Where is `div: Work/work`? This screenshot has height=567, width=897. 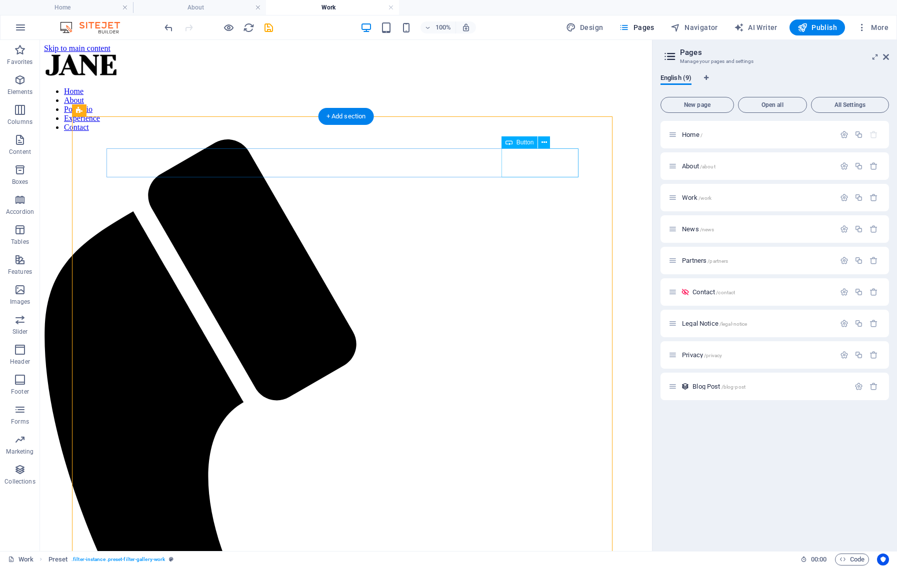 div: Work/work is located at coordinates (757, 197).